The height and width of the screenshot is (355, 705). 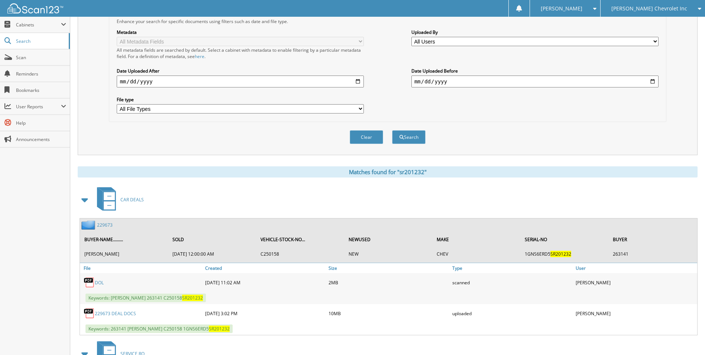 I want to click on span: Bookmarks, so click(x=41, y=90).